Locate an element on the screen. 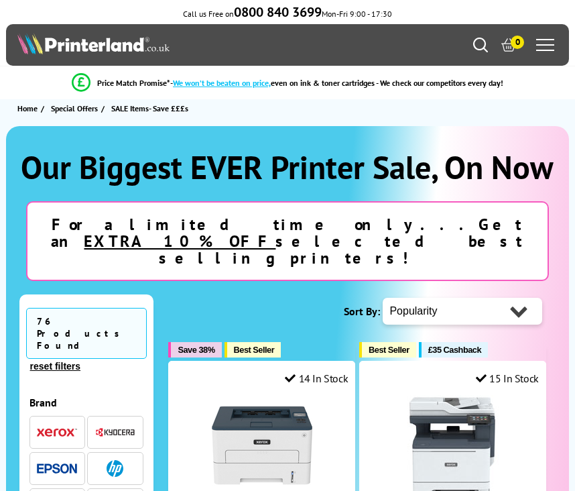 This screenshot has width=575, height=491. img: Kyocera is located at coordinates (115, 432).